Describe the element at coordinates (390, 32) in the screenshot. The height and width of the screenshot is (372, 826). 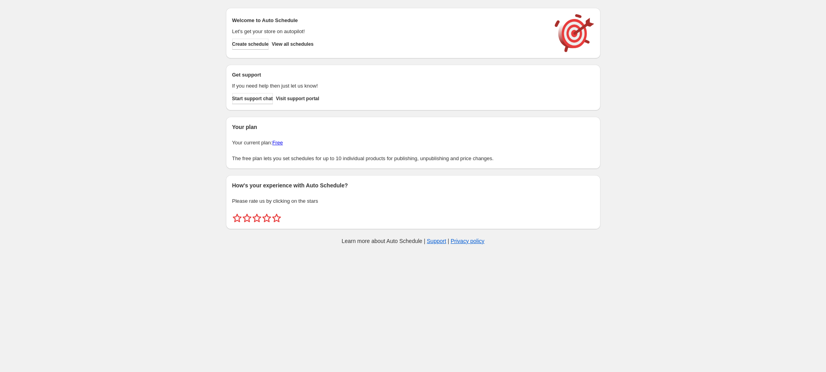
I see `p: Let's get your store on autopilot!` at that location.